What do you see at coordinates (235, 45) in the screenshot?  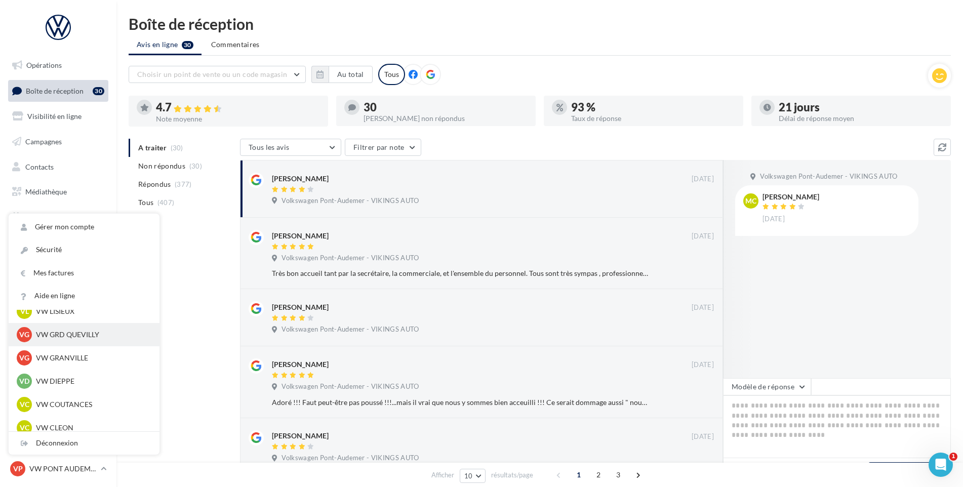 I see `span: Commentaires` at bounding box center [235, 45].